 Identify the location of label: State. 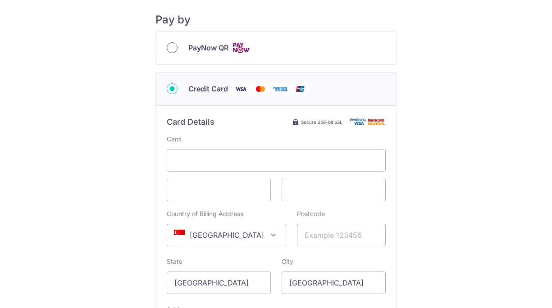
(174, 262).